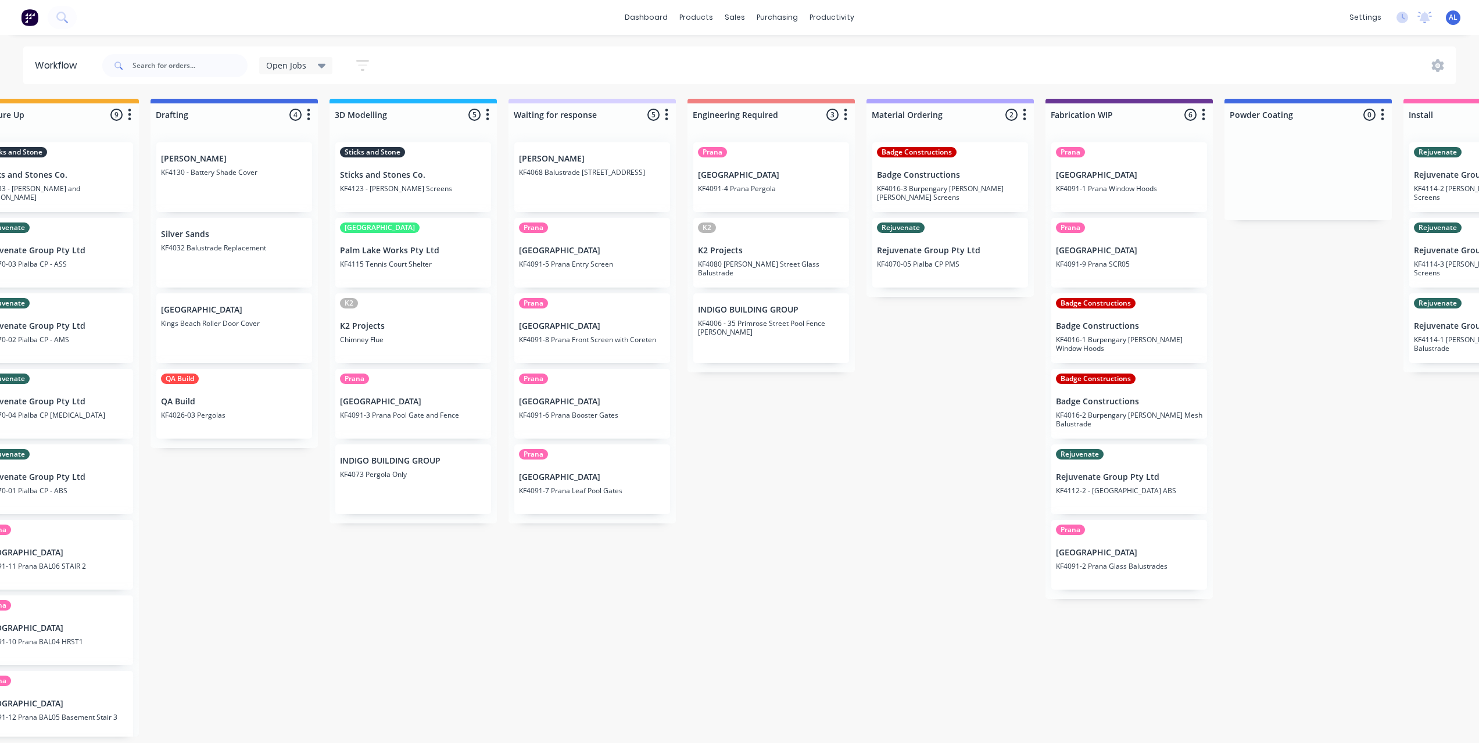  I want to click on p: KF4091-9 Prana SCR05, so click(1129, 264).